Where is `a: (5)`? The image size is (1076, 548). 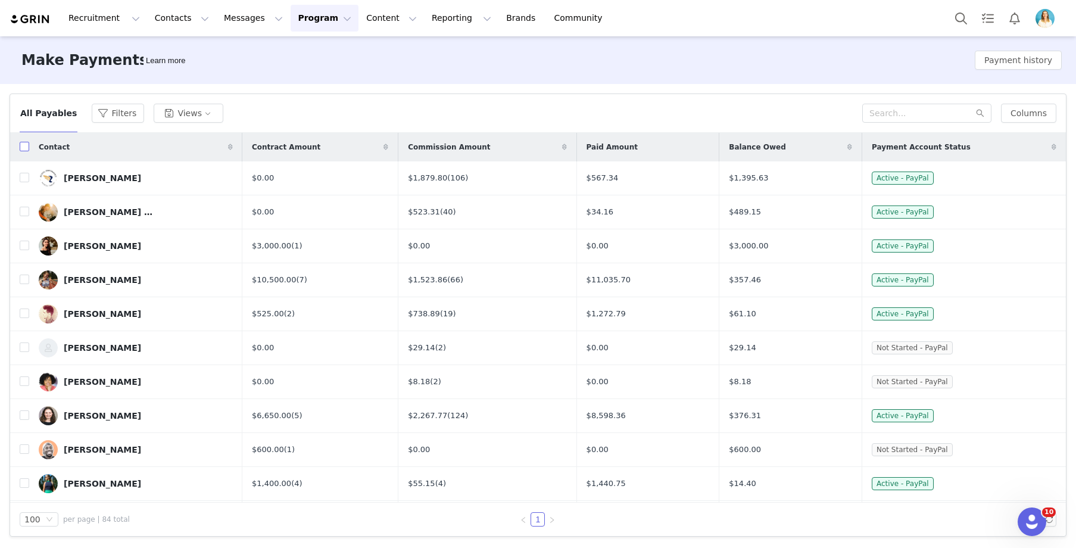
a: (5) is located at coordinates (297, 415).